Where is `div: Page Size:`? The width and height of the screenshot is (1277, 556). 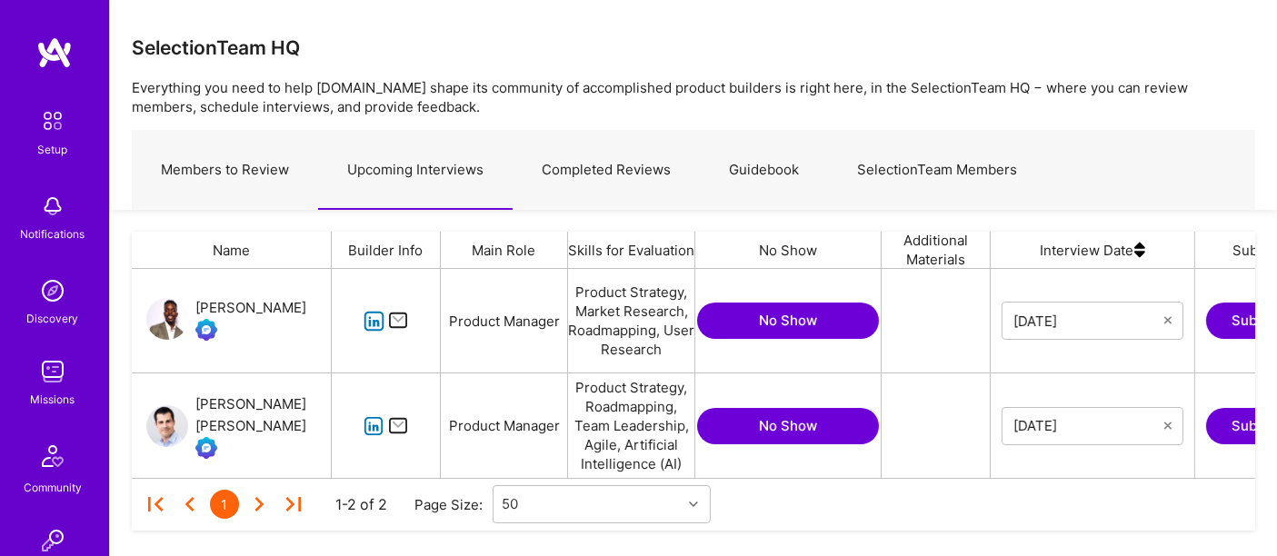
div: Page Size: is located at coordinates (453, 504).